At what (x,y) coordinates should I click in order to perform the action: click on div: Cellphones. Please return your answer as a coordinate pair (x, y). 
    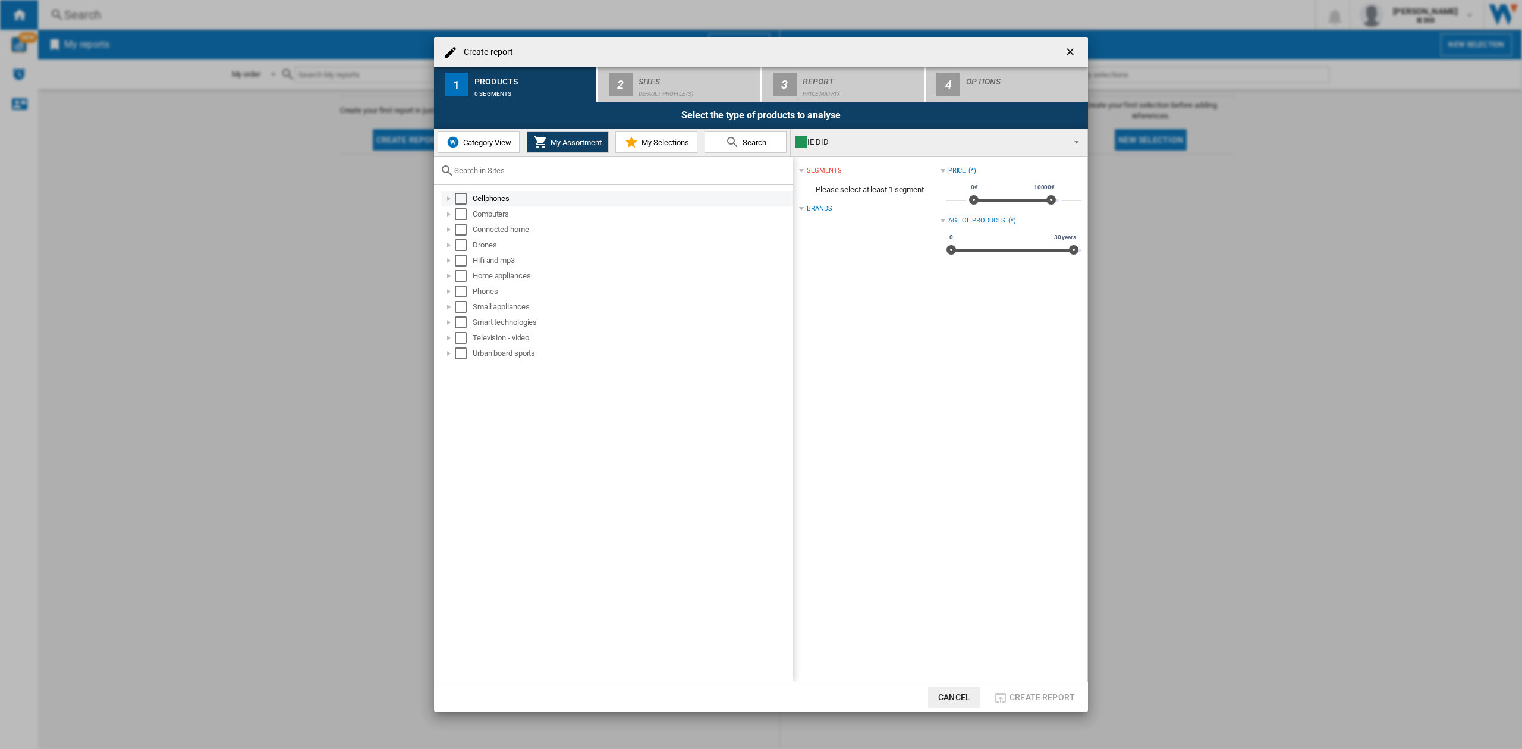
    Looking at the image, I should click on (632, 199).